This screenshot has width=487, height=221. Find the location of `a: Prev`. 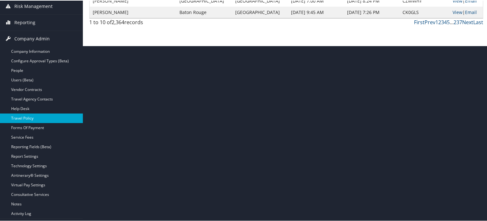

a: Prev is located at coordinates (430, 22).